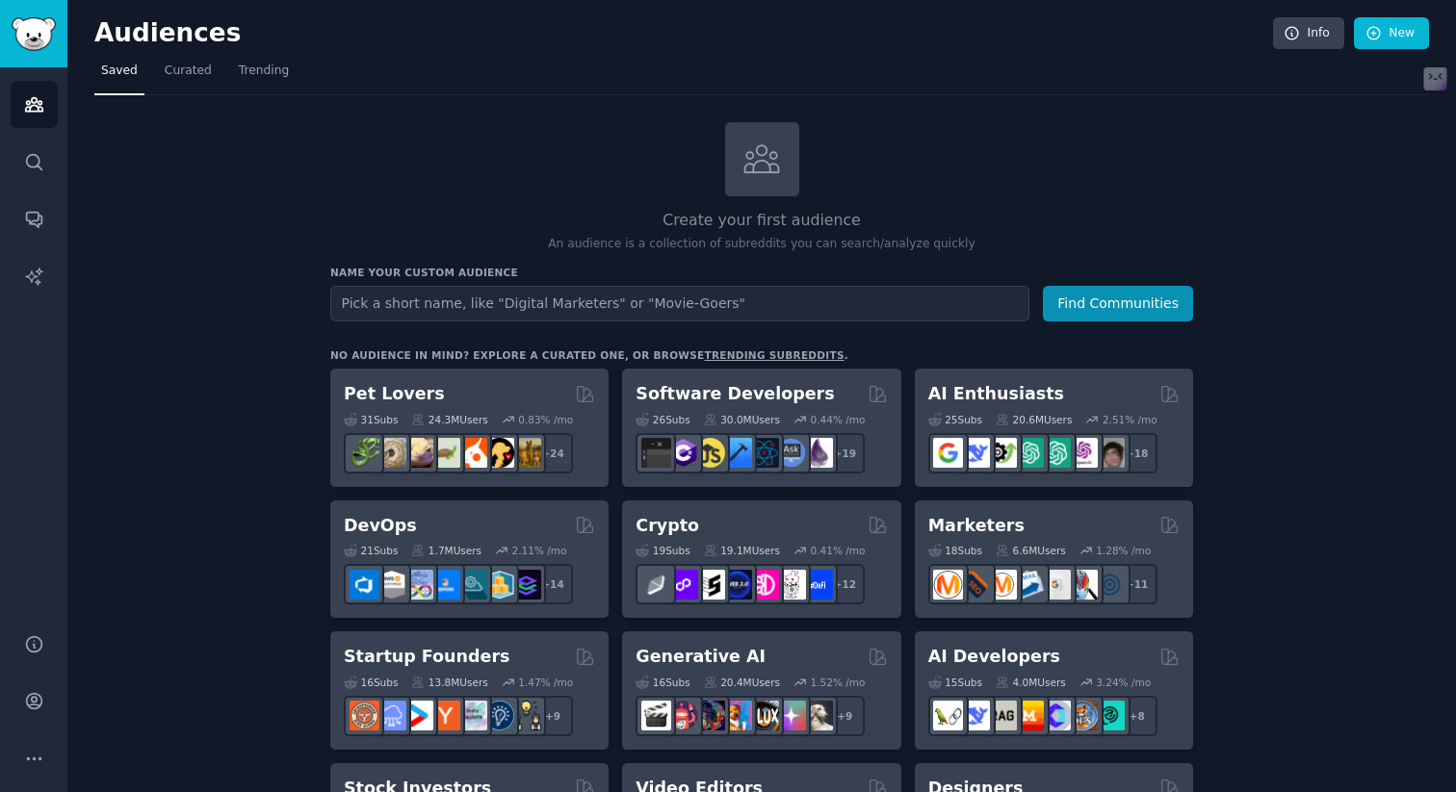 The width and height of the screenshot is (1456, 792). What do you see at coordinates (741, 683) in the screenshot?
I see `div: 20.4M Users` at bounding box center [741, 683].